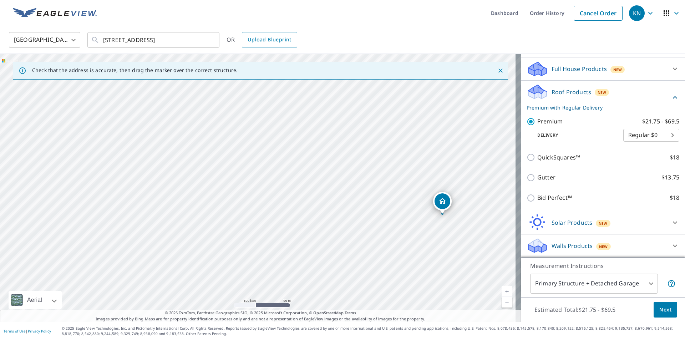  Describe the element at coordinates (135, 70) in the screenshot. I see `p: Check that the address is accurate, then drag the marker over the correct structure.` at that location.